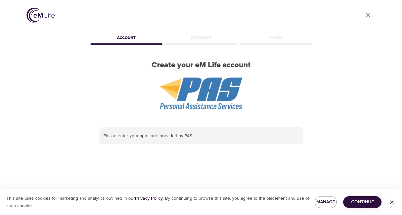  What do you see at coordinates (326, 202) in the screenshot?
I see `span: Manage` at bounding box center [326, 202].